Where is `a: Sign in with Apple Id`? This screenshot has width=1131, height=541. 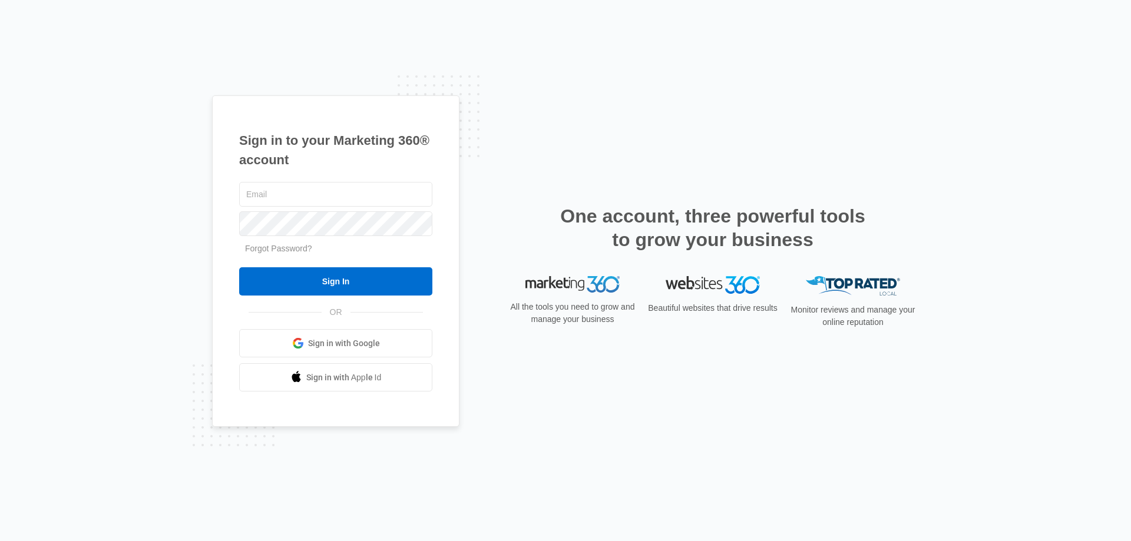 a: Sign in with Apple Id is located at coordinates (336, 377).